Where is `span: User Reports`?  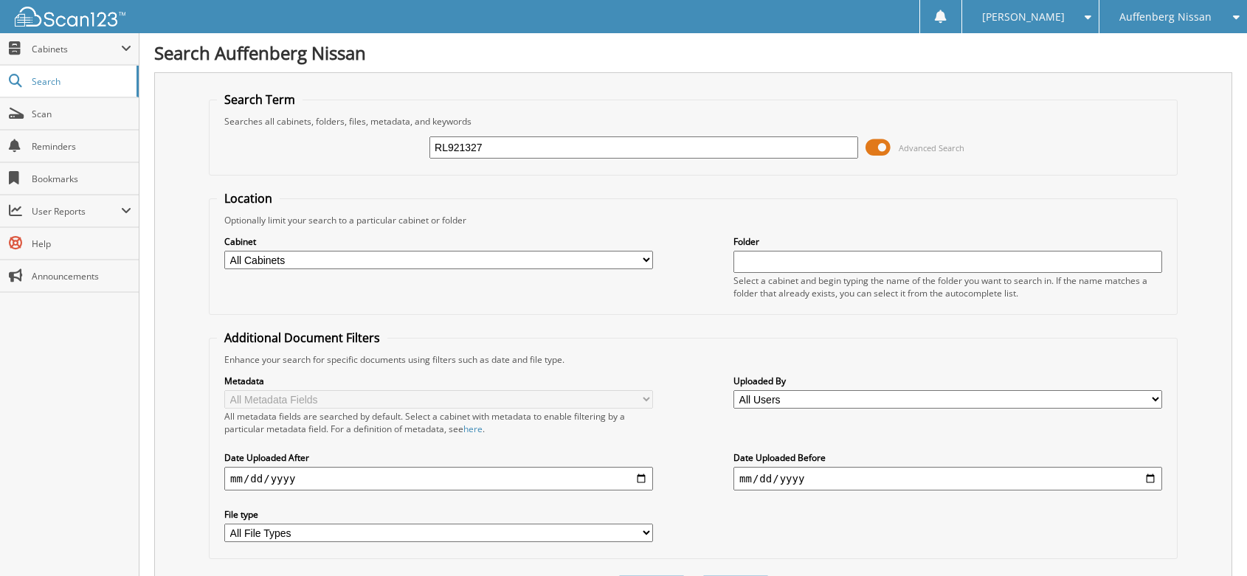 span: User Reports is located at coordinates (76, 211).